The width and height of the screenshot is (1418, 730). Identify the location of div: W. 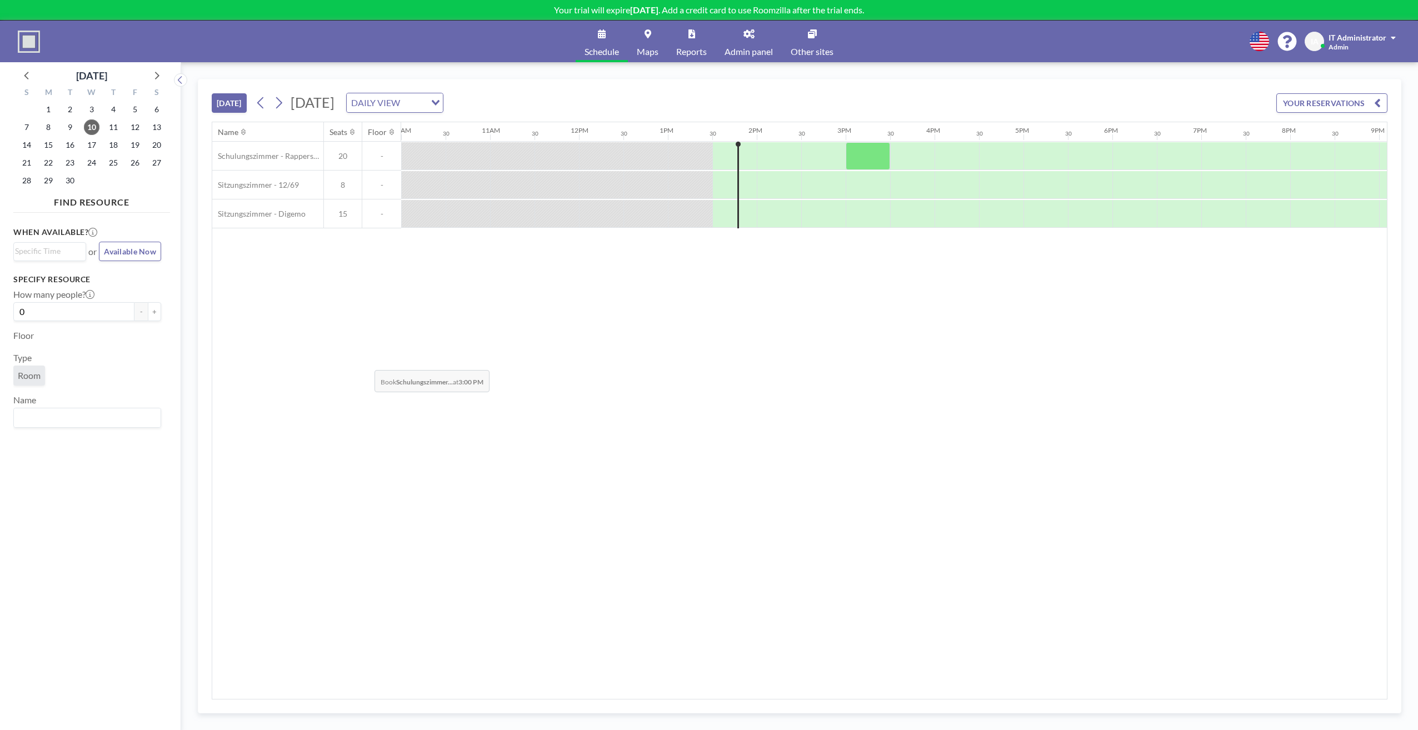
(92, 93).